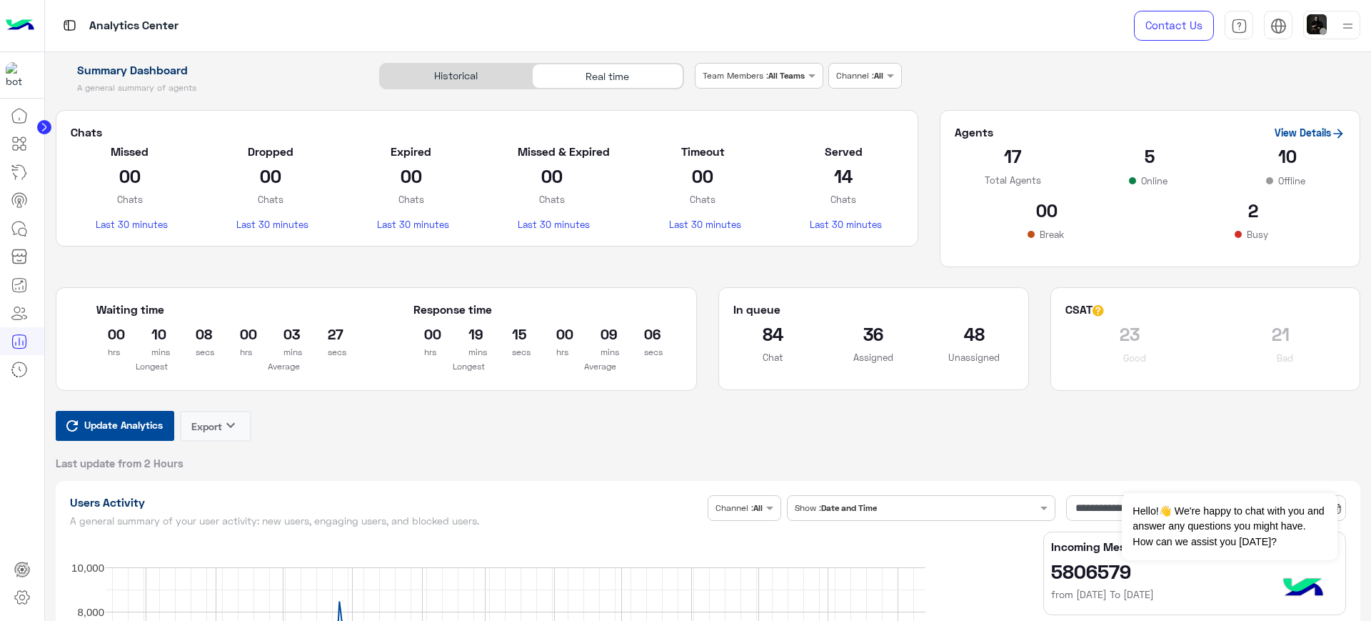 The height and width of the screenshot is (621, 1371). I want to click on h2: 09, so click(601, 333).